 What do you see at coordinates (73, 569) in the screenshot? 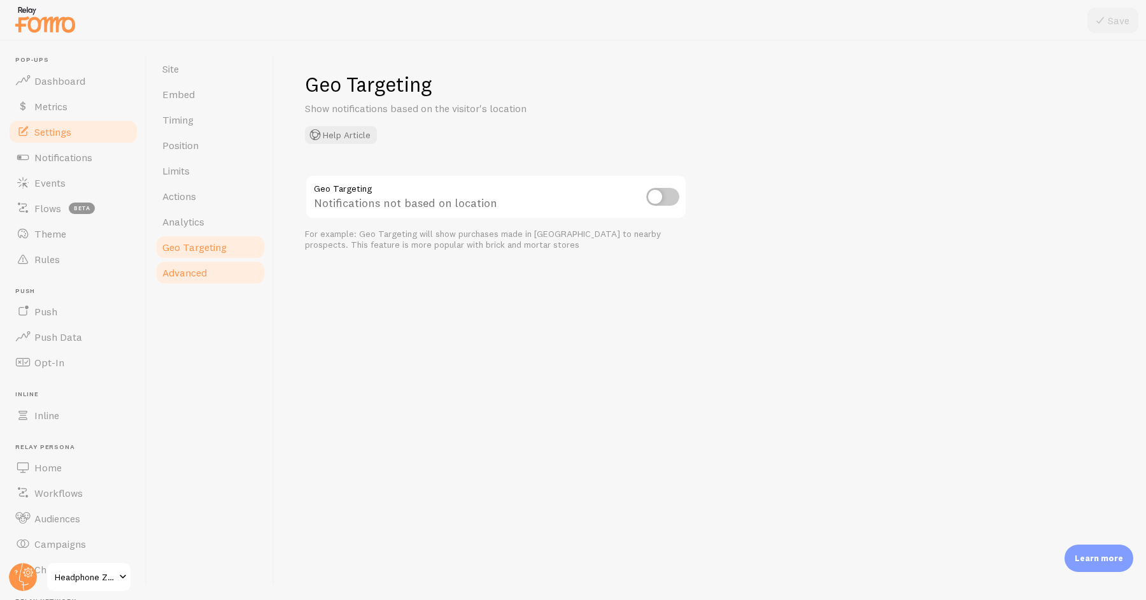
I see `a: Channels` at bounding box center [73, 569].